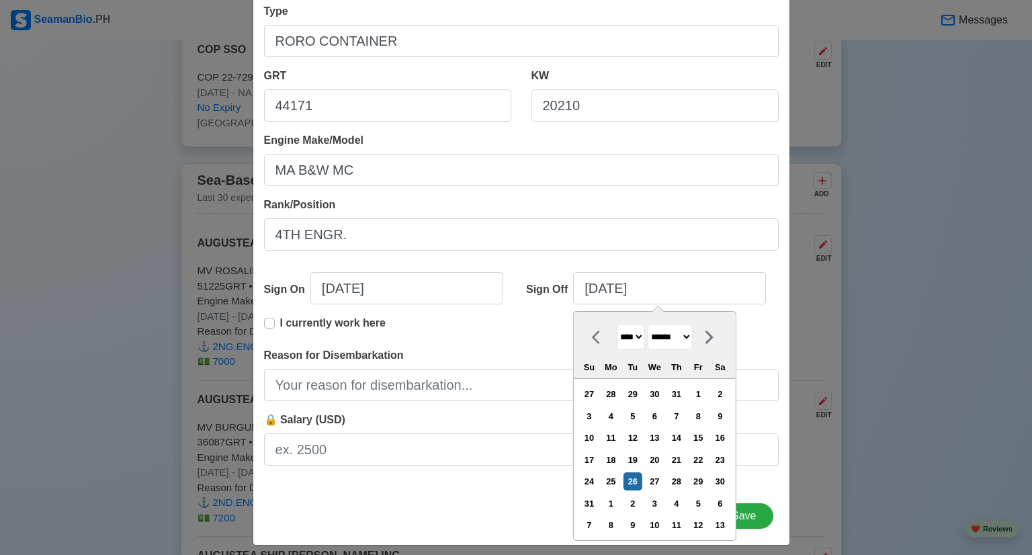  What do you see at coordinates (655, 367) in the screenshot?
I see `div: We` at bounding box center [655, 367].